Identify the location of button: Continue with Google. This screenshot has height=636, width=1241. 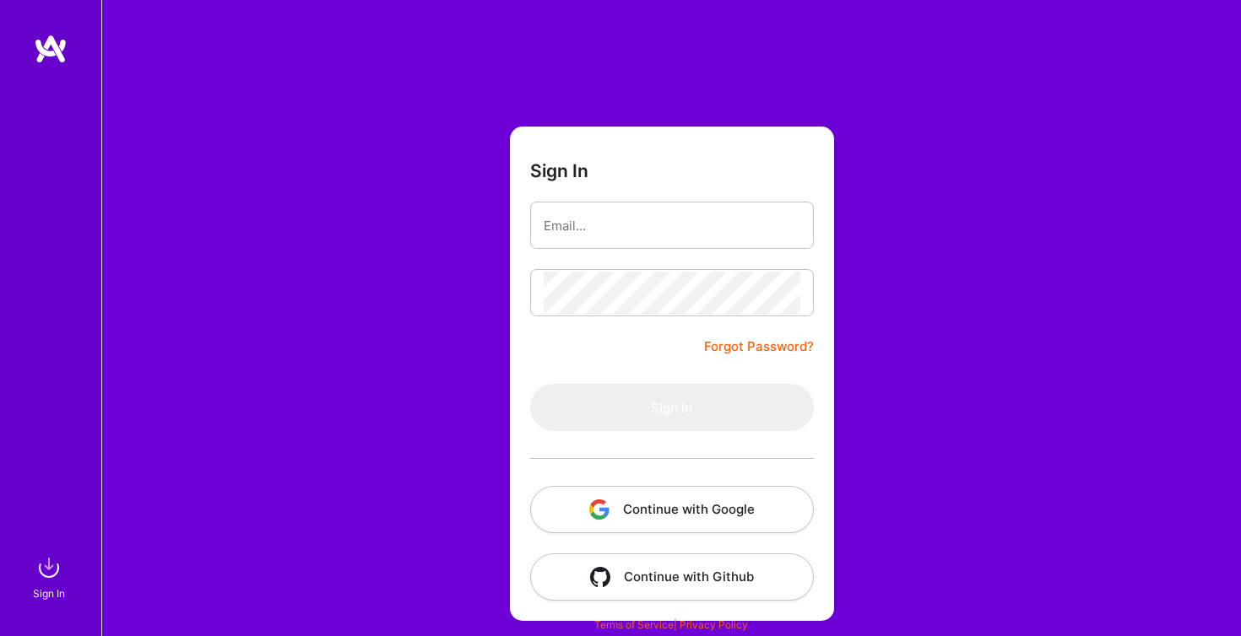
(672, 510).